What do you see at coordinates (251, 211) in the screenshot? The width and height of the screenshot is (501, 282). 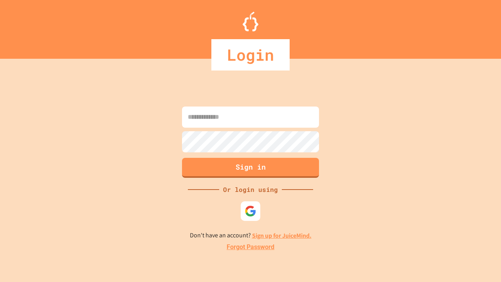 I see `img: google-icon.svg` at bounding box center [251, 211].